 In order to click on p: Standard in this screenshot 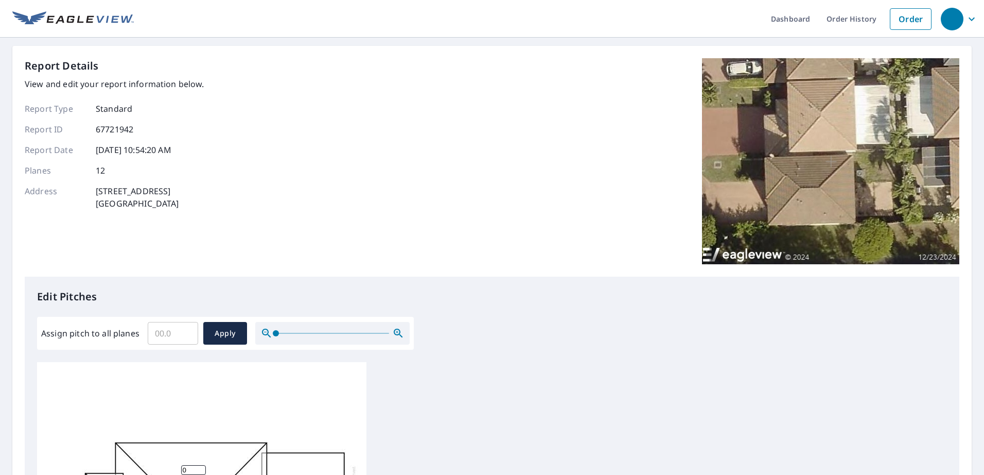, I will do `click(114, 109)`.